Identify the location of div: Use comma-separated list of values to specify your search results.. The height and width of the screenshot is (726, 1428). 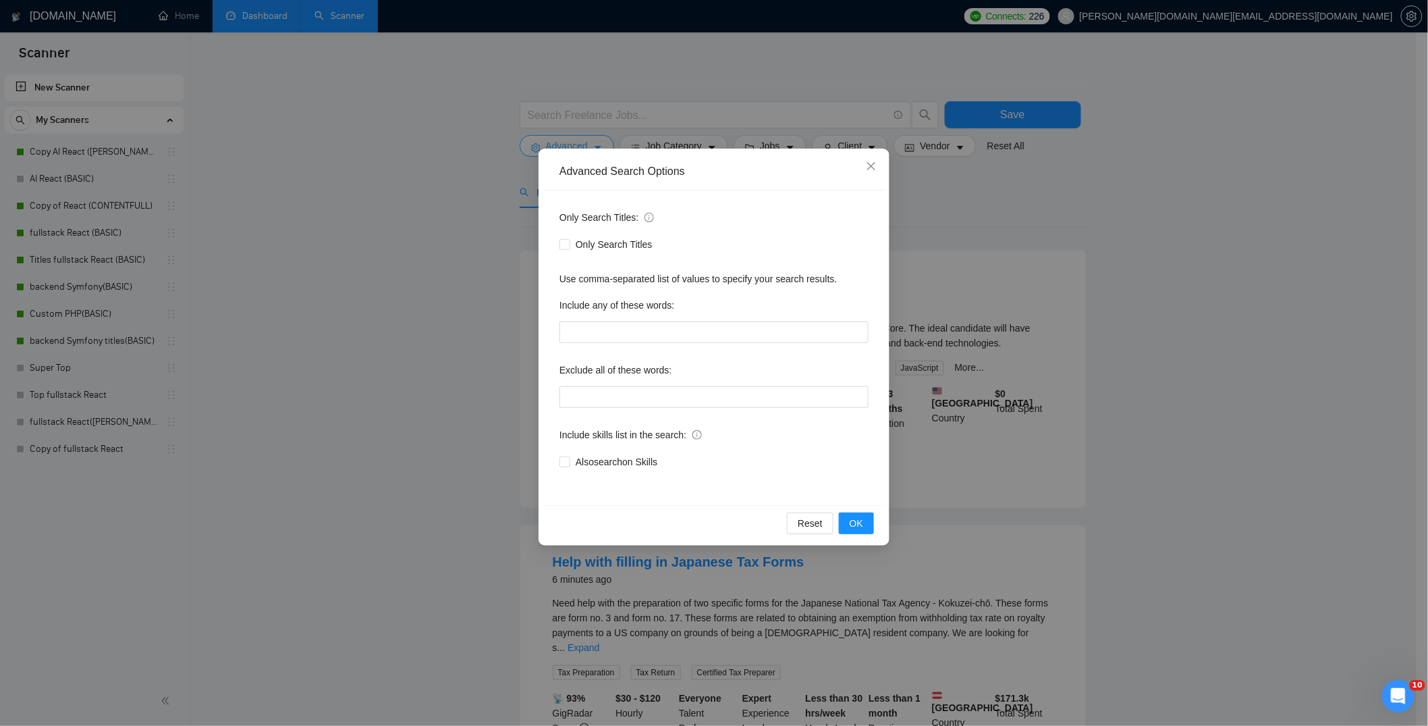
(714, 279).